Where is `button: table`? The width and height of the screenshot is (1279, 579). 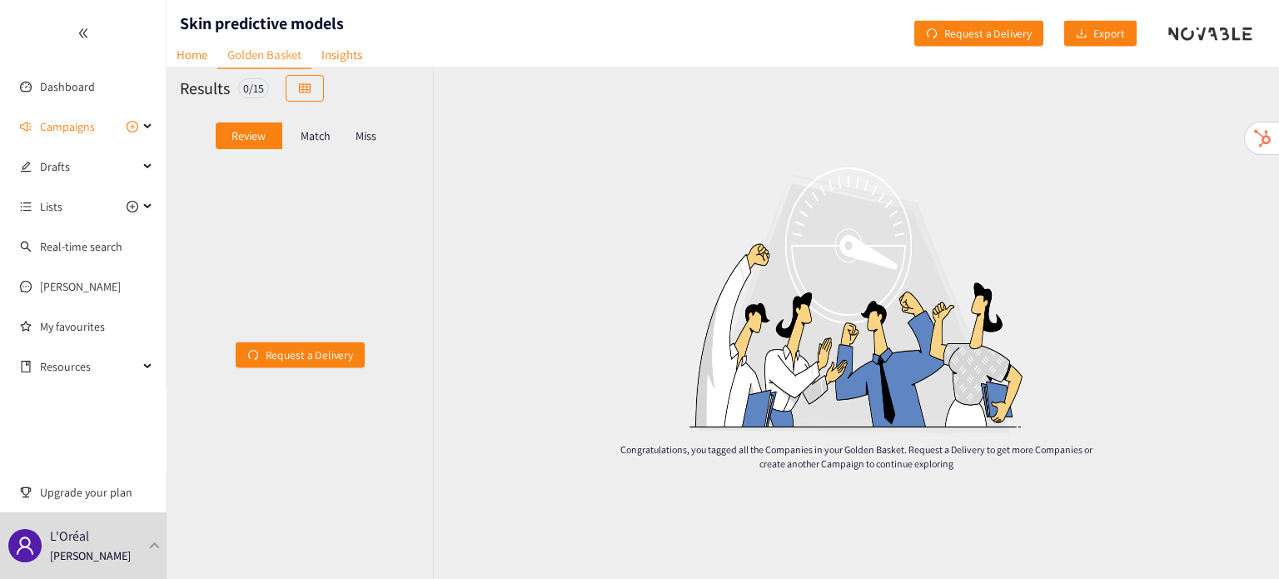
button: table is located at coordinates (305, 88).